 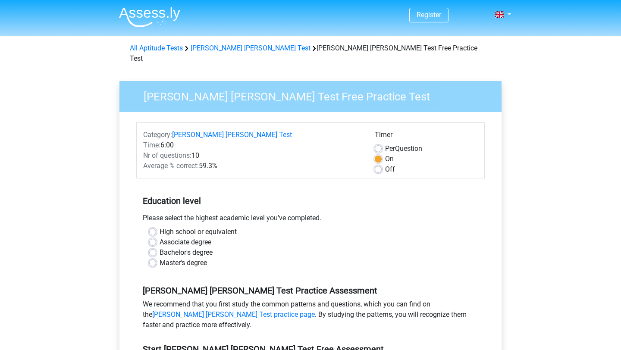 I want to click on label: Master's degree, so click(x=183, y=263).